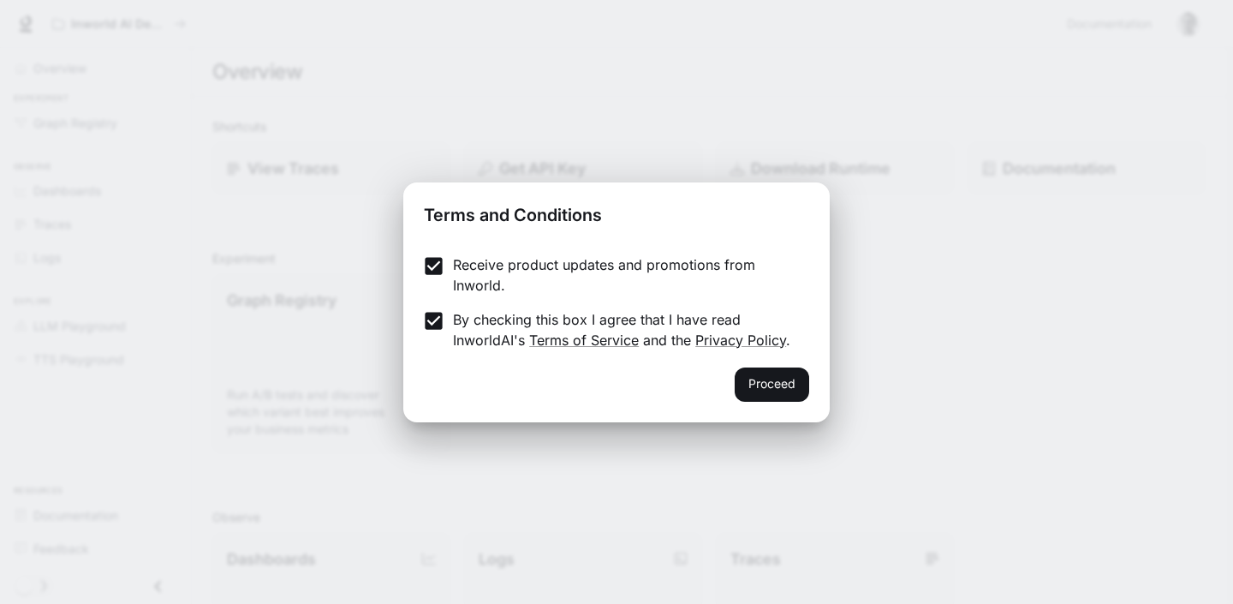 Image resolution: width=1233 pixels, height=604 pixels. Describe the element at coordinates (772, 385) in the screenshot. I see `button: Proceed` at that location.